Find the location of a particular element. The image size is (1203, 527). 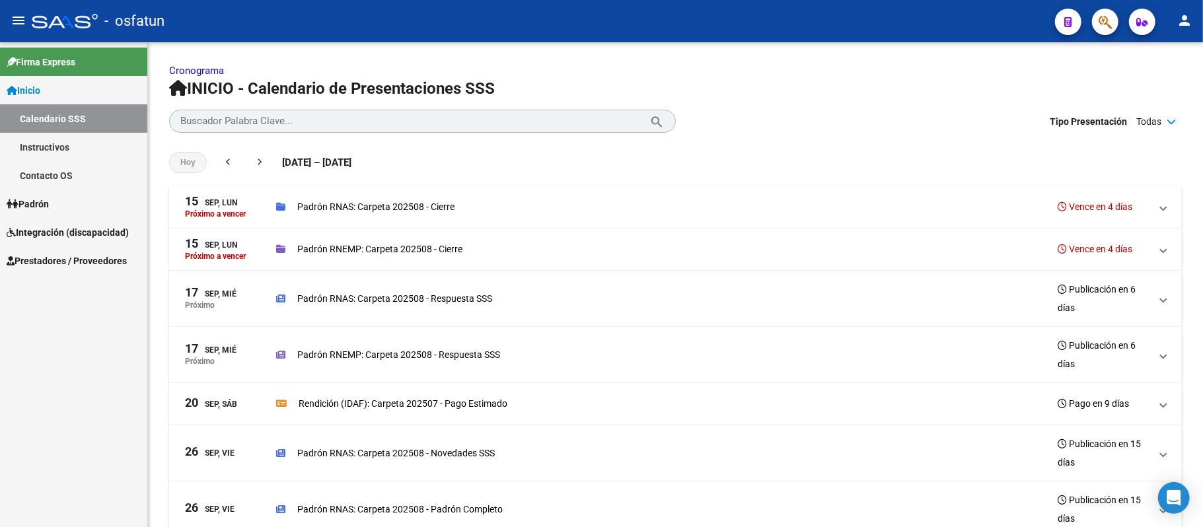

h3: Publicación en 15 días is located at coordinates (1104, 453).